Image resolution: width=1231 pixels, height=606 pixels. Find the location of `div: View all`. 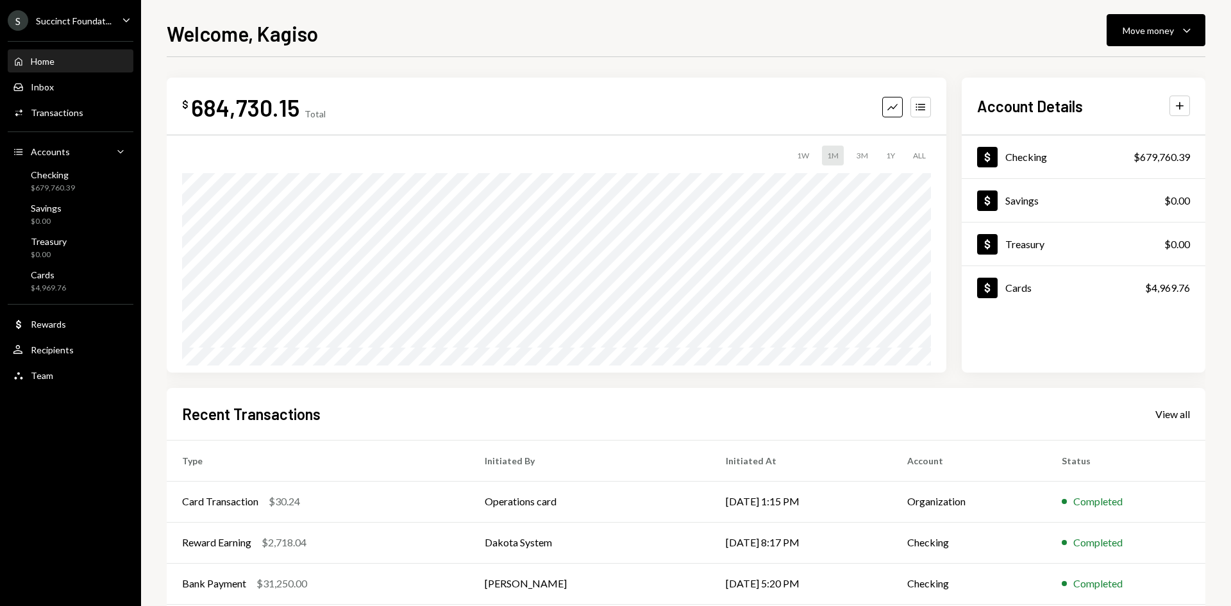

div: View all is located at coordinates (1173, 414).